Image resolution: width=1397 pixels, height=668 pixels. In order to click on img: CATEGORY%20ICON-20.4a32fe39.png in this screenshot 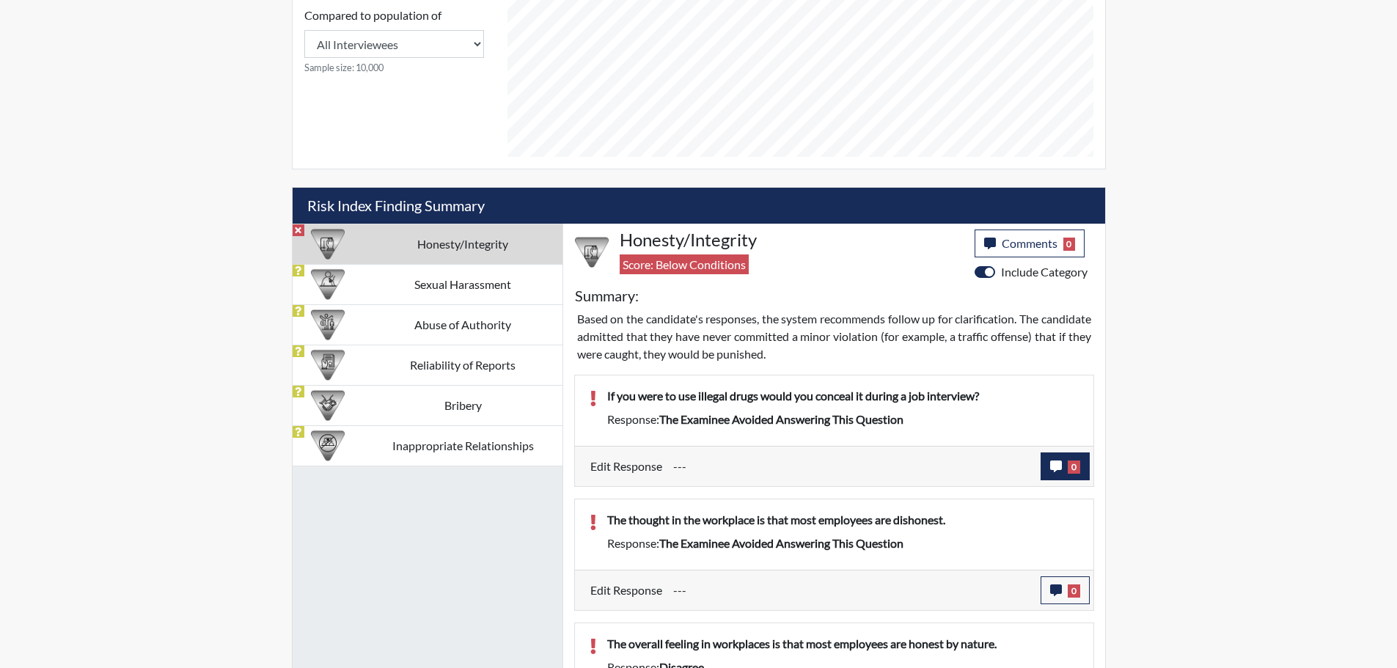, I will do `click(328, 365)`.